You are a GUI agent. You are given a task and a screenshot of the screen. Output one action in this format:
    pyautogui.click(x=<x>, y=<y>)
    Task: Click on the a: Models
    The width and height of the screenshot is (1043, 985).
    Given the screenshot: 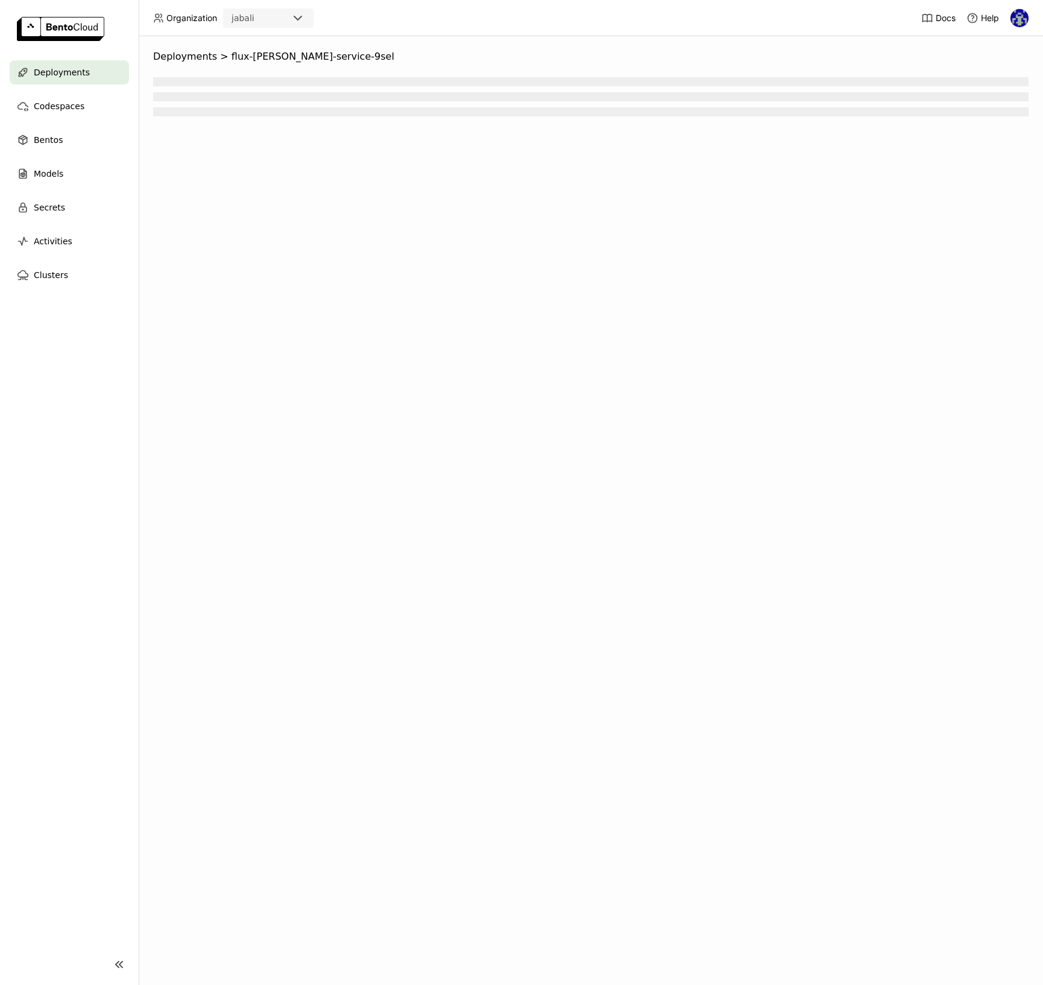 What is the action you would take?
    pyautogui.click(x=69, y=174)
    